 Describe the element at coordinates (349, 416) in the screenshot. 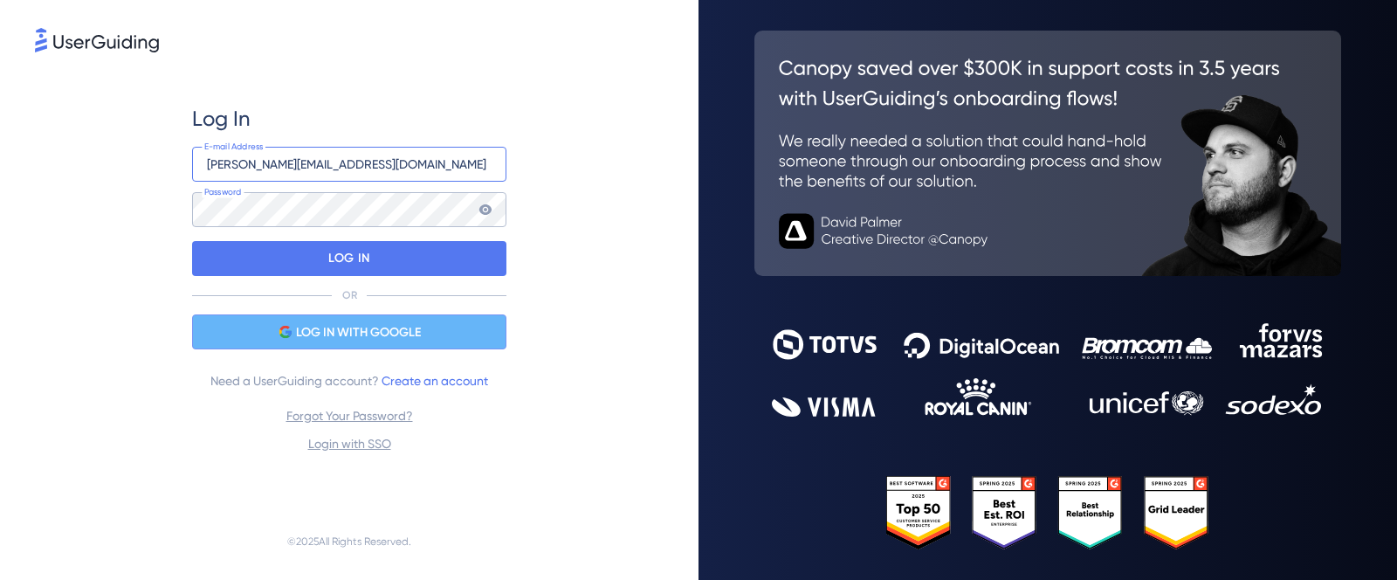

I see `a: Forgot Your Password?` at that location.